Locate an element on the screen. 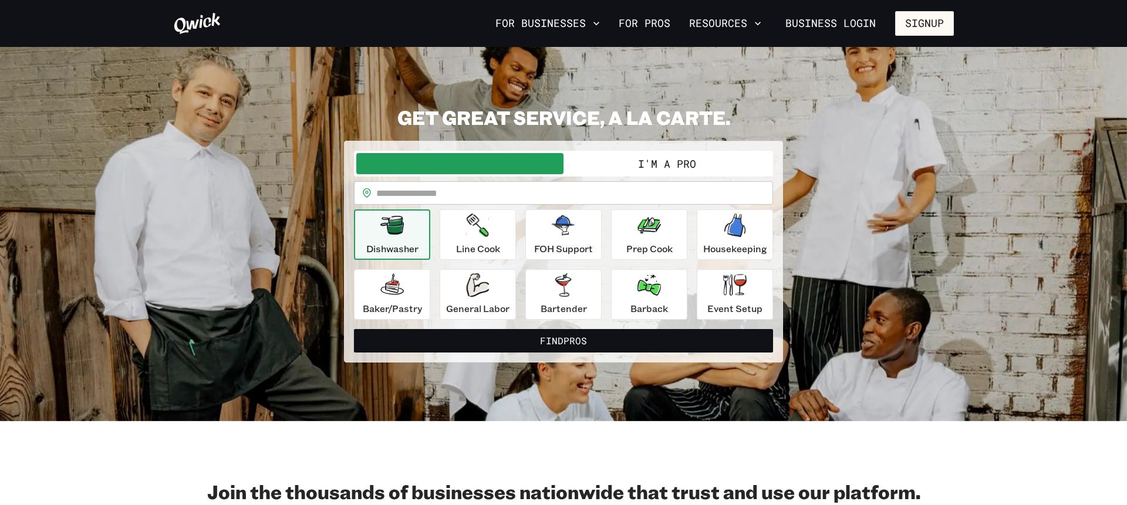 The height and width of the screenshot is (505, 1127). button: FindPros is located at coordinates (564, 341).